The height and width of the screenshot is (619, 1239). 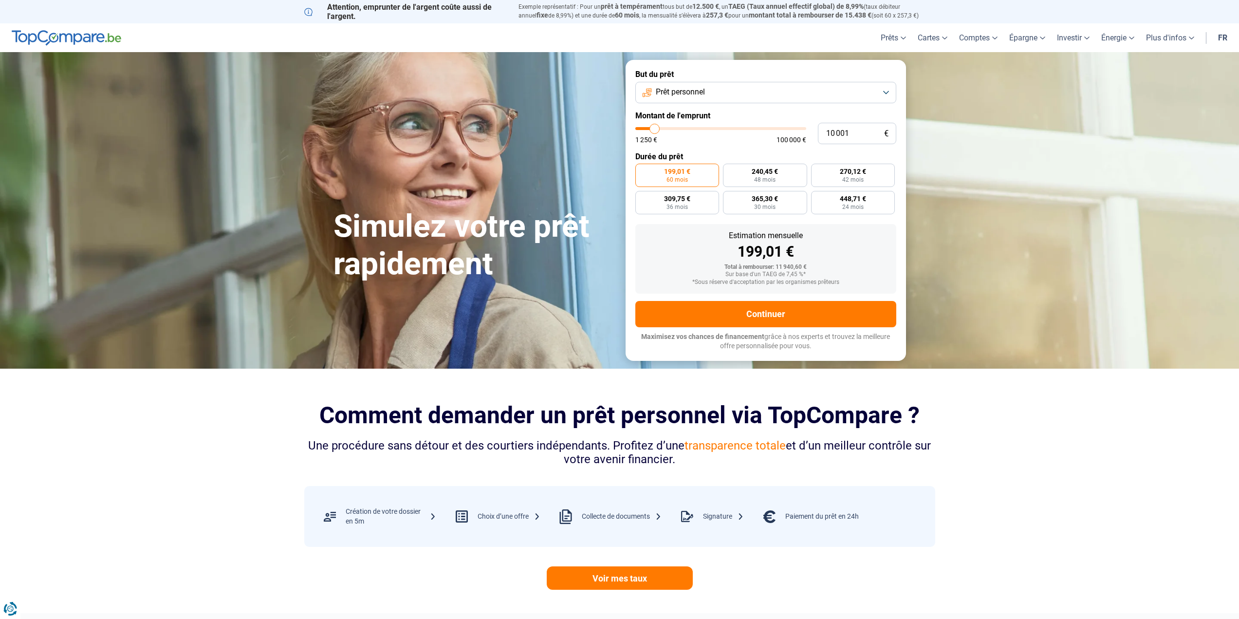 What do you see at coordinates (406, 12) in the screenshot?
I see `p: Attention, emprunter de l'argent coûte aussi de l'argent.` at bounding box center [406, 12].